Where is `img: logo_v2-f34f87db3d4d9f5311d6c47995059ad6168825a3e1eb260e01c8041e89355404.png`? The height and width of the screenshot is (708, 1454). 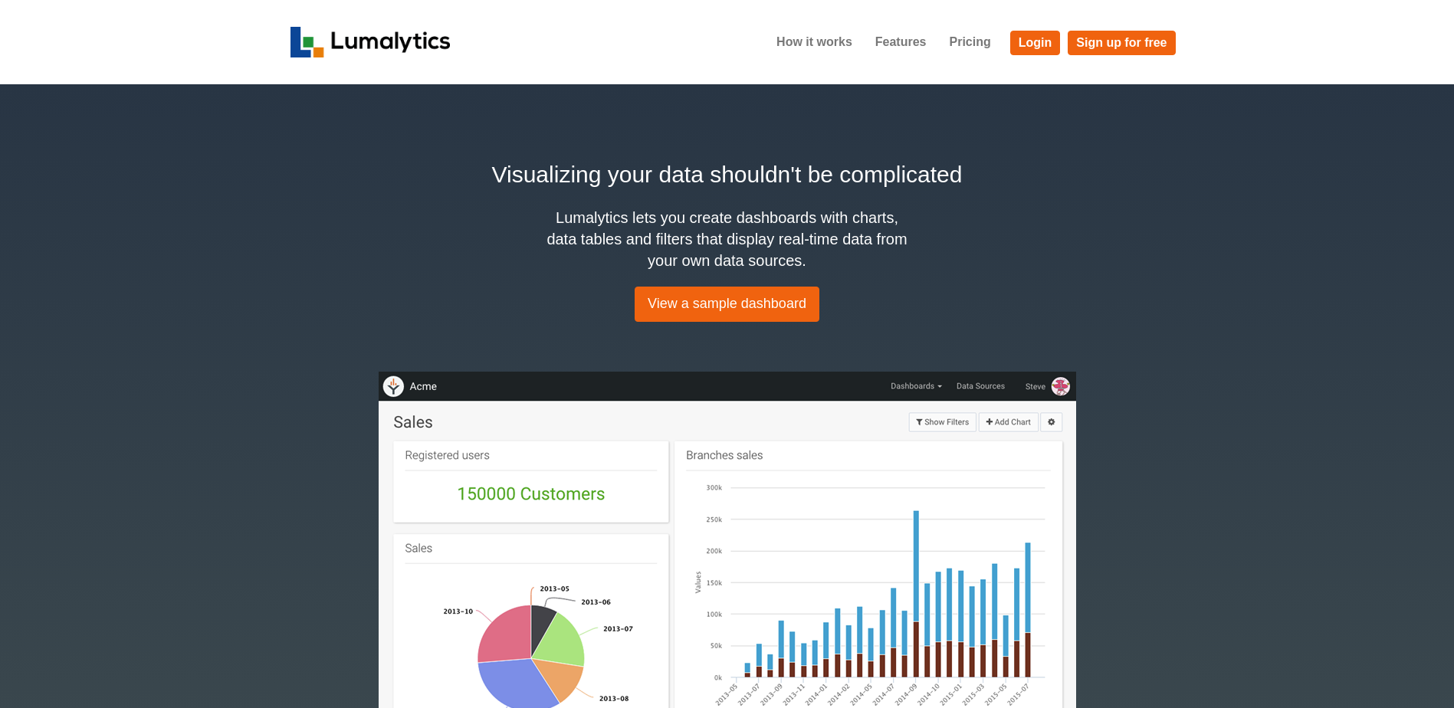
img: logo_v2-f34f87db3d4d9f5311d6c47995059ad6168825a3e1eb260e01c8041e89355404.png is located at coordinates (370, 42).